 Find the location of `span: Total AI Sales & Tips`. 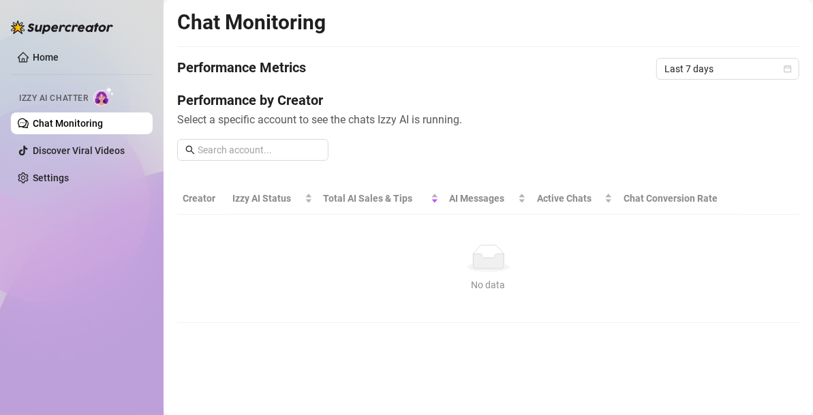

span: Total AI Sales & Tips is located at coordinates (376, 198).